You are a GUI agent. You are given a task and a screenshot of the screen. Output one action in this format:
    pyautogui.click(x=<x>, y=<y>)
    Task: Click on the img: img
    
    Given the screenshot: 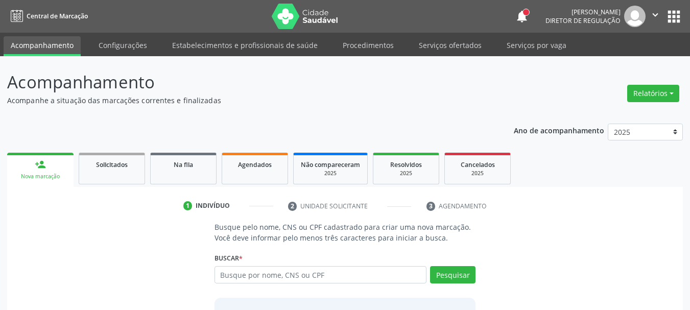 What is the action you would take?
    pyautogui.click(x=635, y=16)
    